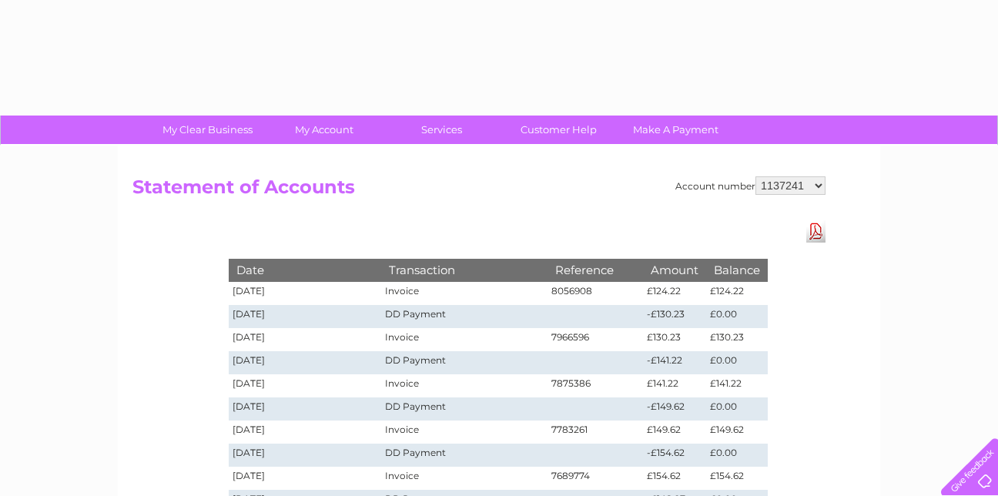  What do you see at coordinates (595, 270) in the screenshot?
I see `th: Reference` at bounding box center [595, 270].